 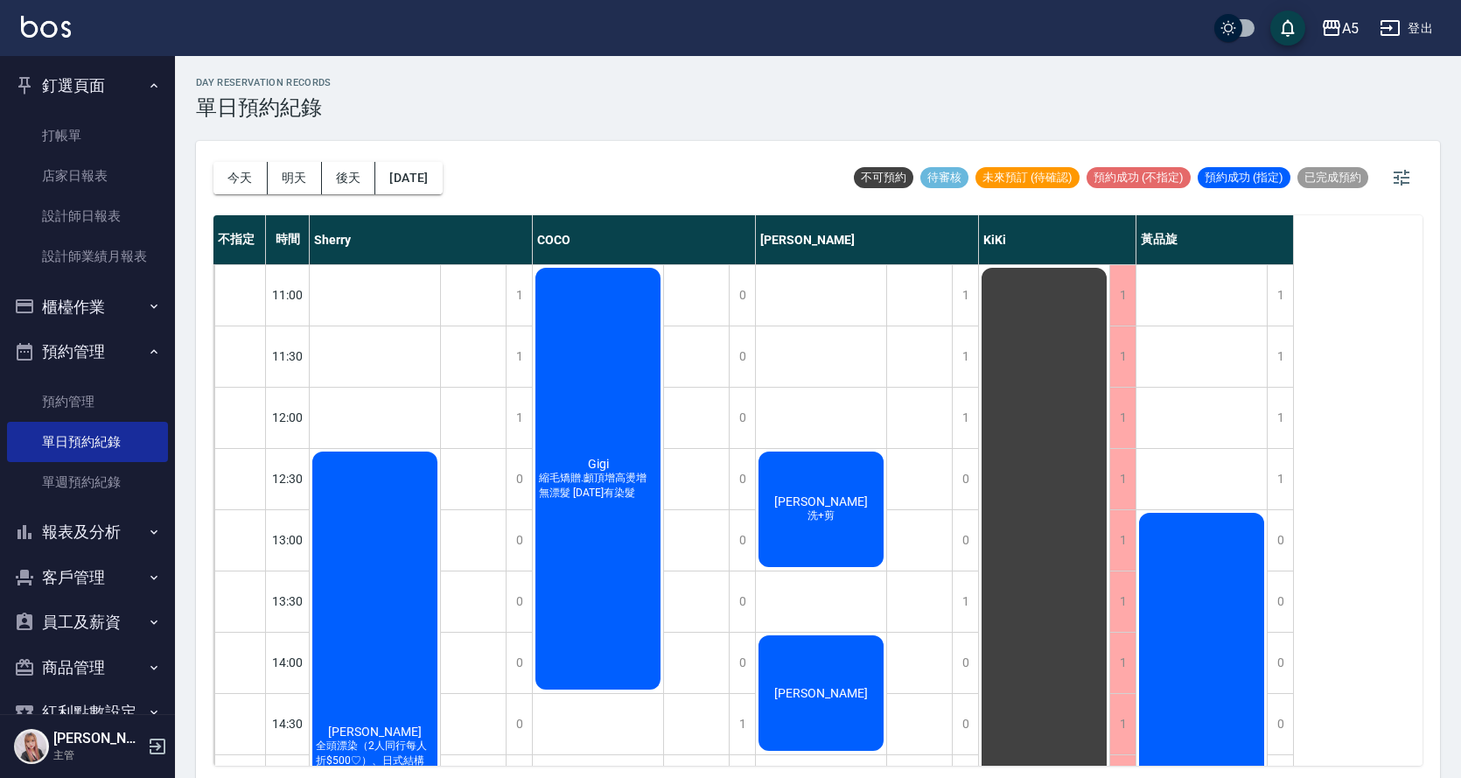 What do you see at coordinates (1244, 178) in the screenshot?
I see `span: 預約成功 (指定)` at bounding box center [1244, 178].